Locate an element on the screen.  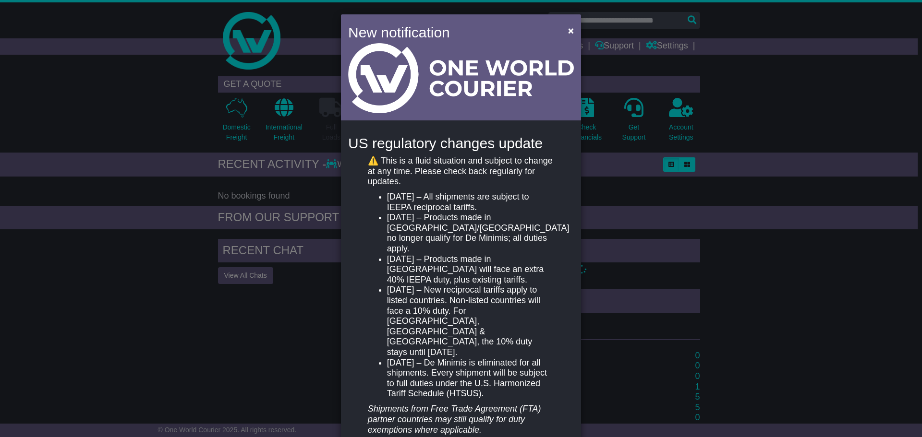
em: Shipments from Free Trade Agreement (FTA) partner countries may still qualify for duty exemptions... is located at coordinates (454, 419).